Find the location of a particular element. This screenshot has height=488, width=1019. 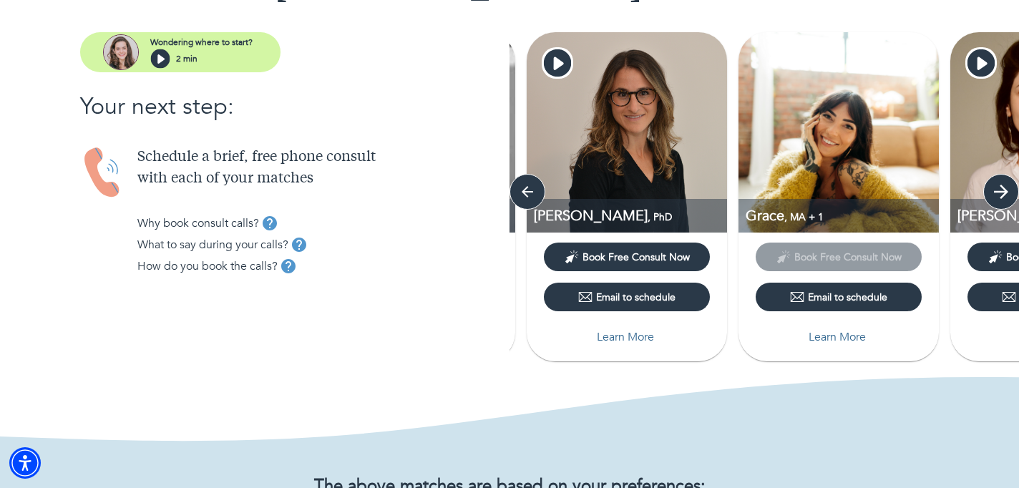

p: How do you book the calls? is located at coordinates (208, 266).